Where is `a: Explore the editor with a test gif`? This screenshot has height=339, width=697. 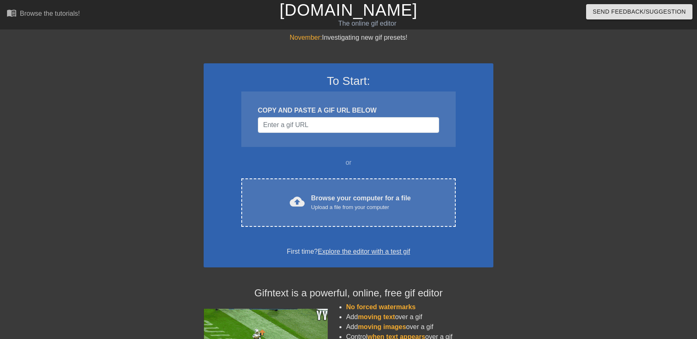
a: Explore the editor with a test gif is located at coordinates (364, 251).